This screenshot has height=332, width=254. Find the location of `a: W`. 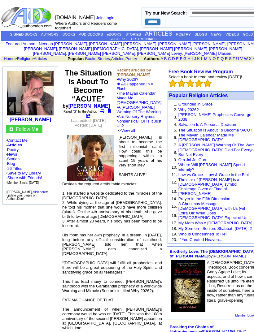

a: W is located at coordinates (246, 58).